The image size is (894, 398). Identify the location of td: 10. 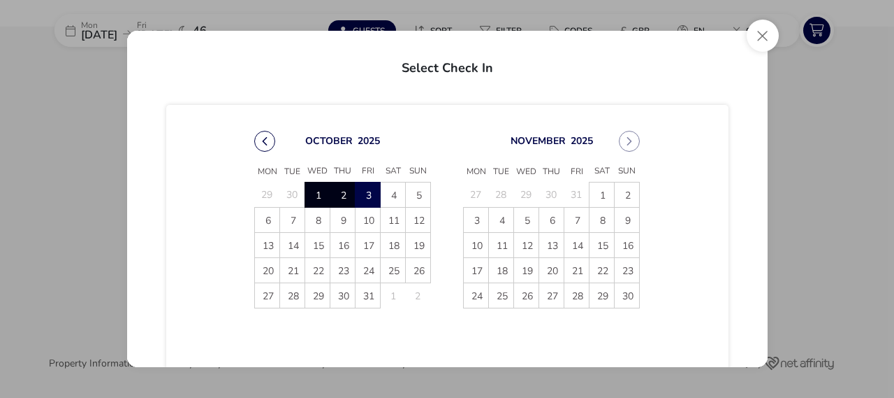
(477, 245).